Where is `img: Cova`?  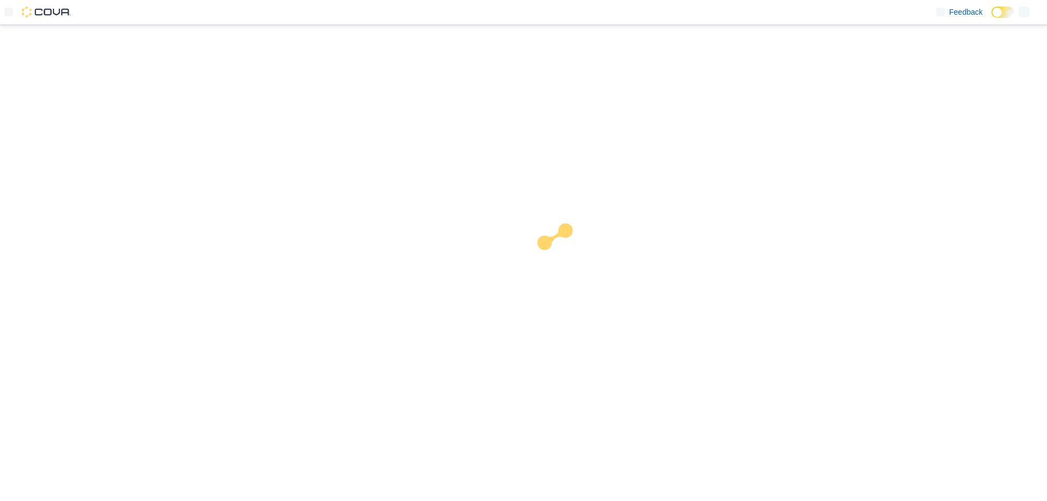
img: Cova is located at coordinates (46, 12).